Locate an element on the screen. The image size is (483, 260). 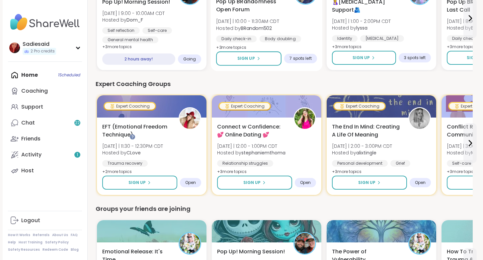
span: Pop Up! Morning Session! is located at coordinates (251, 252).